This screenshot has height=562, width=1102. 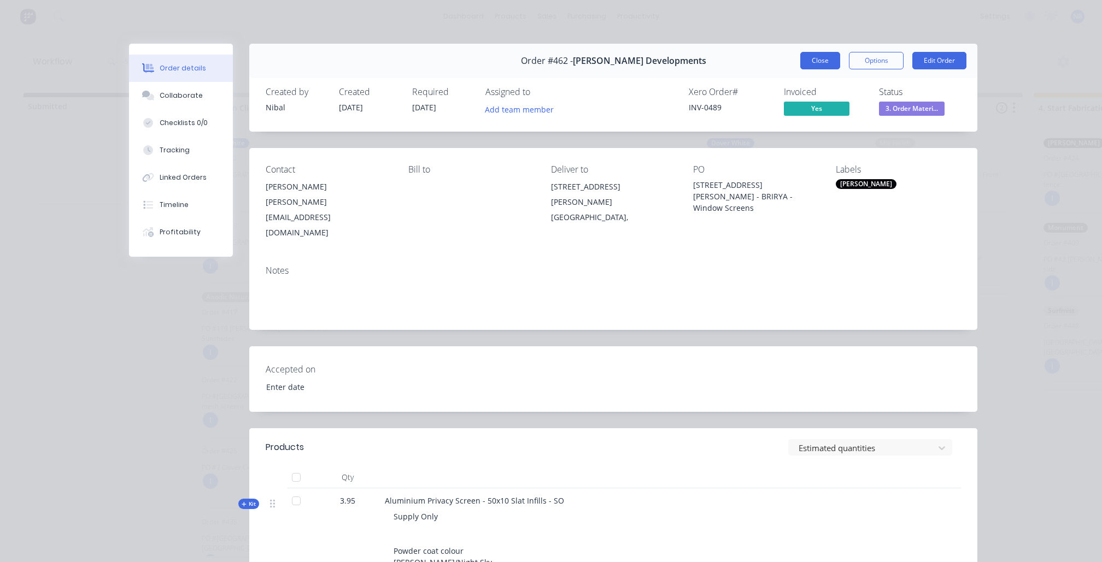 What do you see at coordinates (825, 92) in the screenshot?
I see `div: Invoiced` at bounding box center [825, 92].